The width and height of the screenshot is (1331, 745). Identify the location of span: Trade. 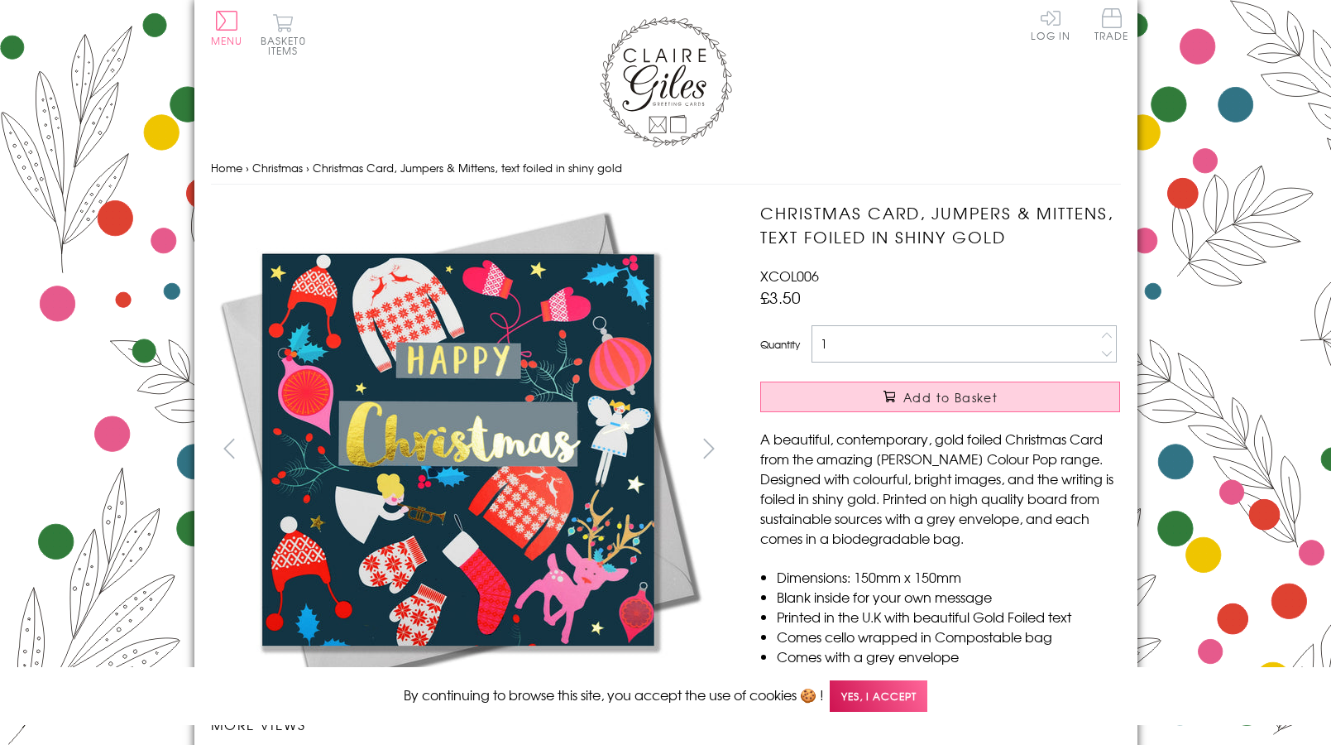
(1112, 24).